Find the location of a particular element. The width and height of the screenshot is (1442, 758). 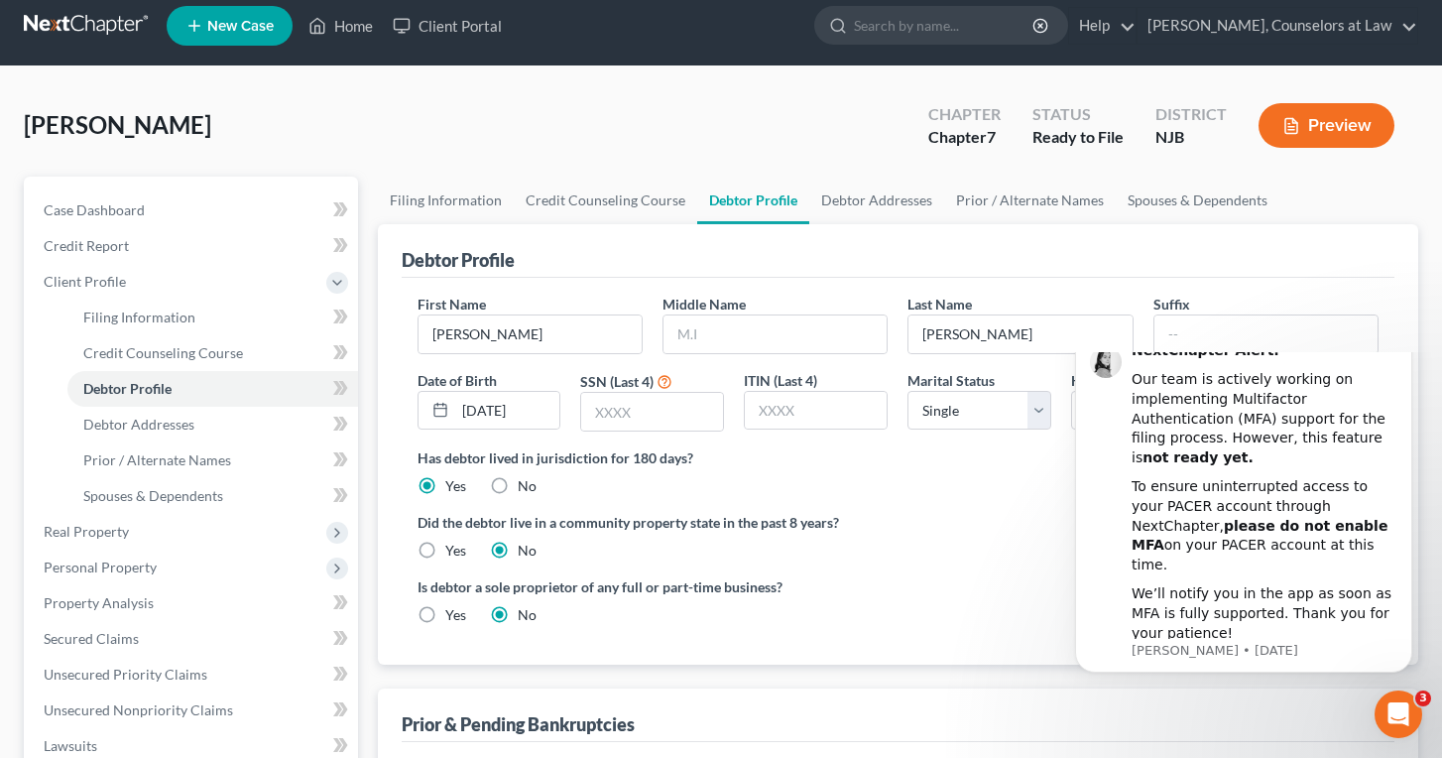

label: Date of Birth is located at coordinates (457, 380).